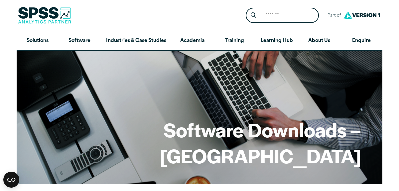  I want to click on svg: Search magnifying glass icon, so click(253, 15).